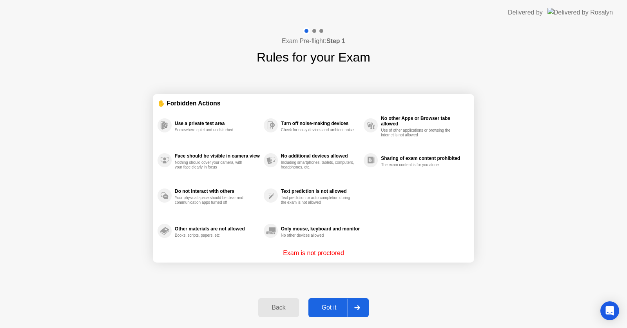  Describe the element at coordinates (278, 308) in the screenshot. I see `div: Back` at that location.